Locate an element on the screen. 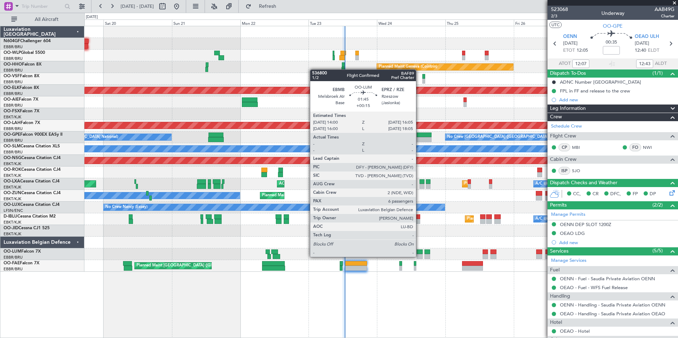 The width and height of the screenshot is (678, 338). span: 523068 is located at coordinates (560, 9).